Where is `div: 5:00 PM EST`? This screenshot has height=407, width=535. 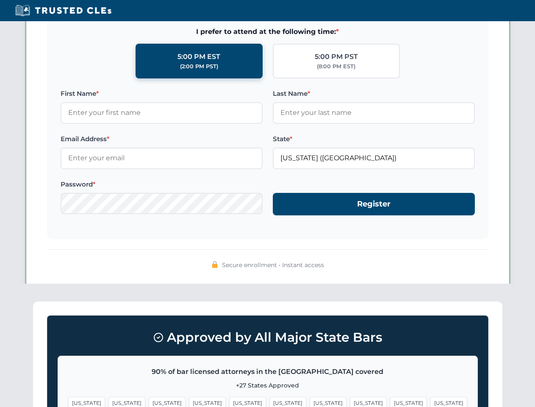
div: 5:00 PM EST is located at coordinates (199, 57).